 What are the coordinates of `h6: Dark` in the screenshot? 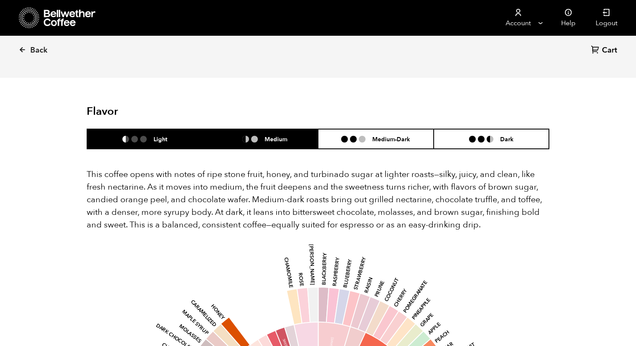 It's located at (507, 139).